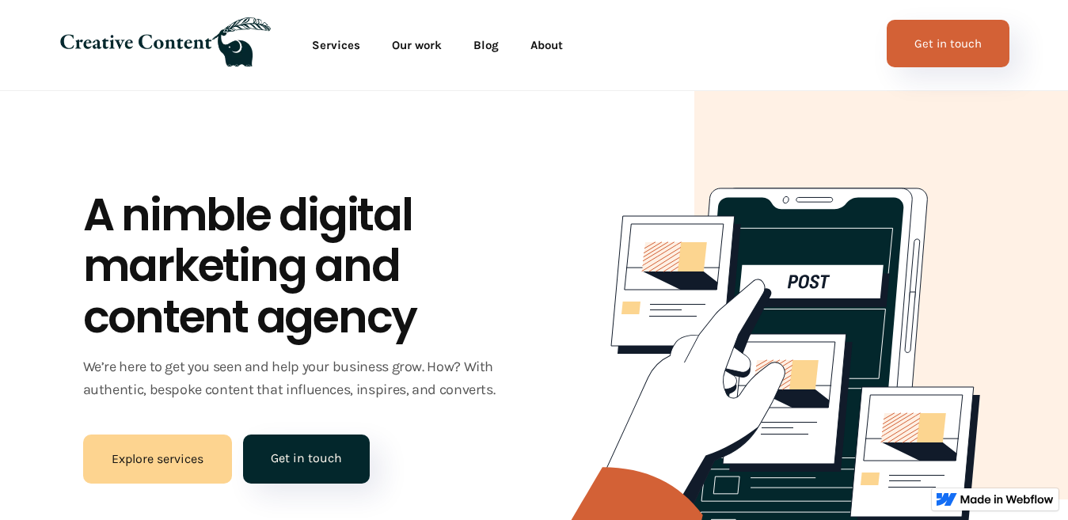 This screenshot has width=1068, height=520. Describe the element at coordinates (486, 45) in the screenshot. I see `a: Blog` at that location.